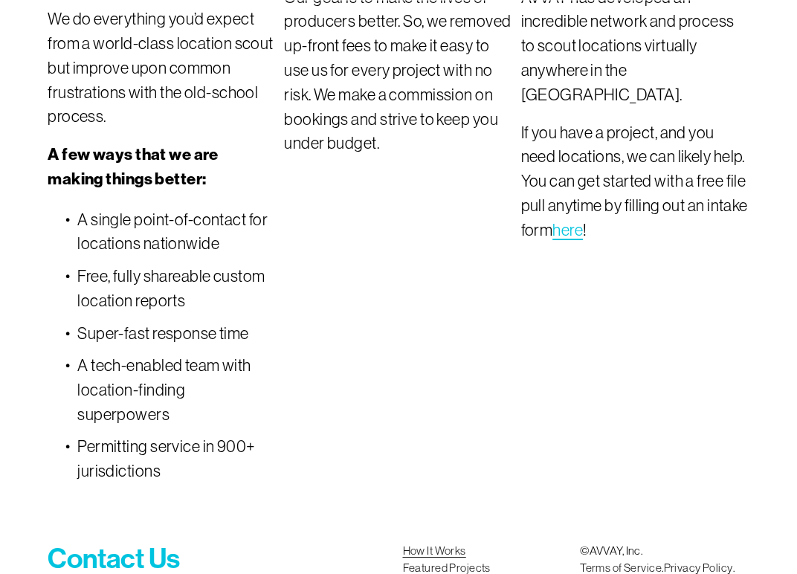 The height and width of the screenshot is (574, 797). Describe the element at coordinates (434, 550) in the screenshot. I see `a: How It Works` at that location.